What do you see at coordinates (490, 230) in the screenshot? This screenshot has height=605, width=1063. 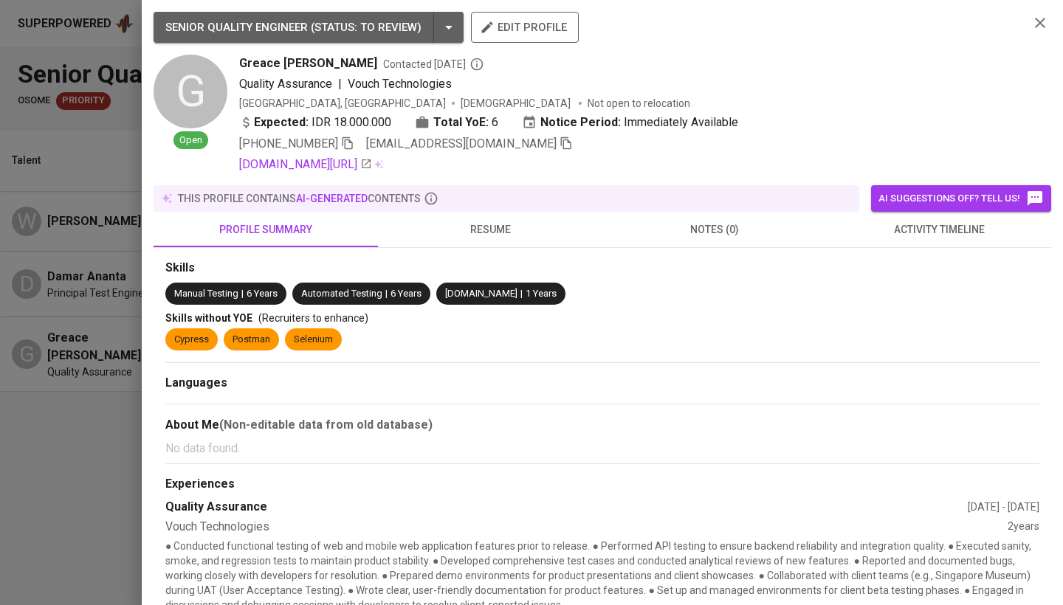 I see `span: resume` at bounding box center [490, 230].